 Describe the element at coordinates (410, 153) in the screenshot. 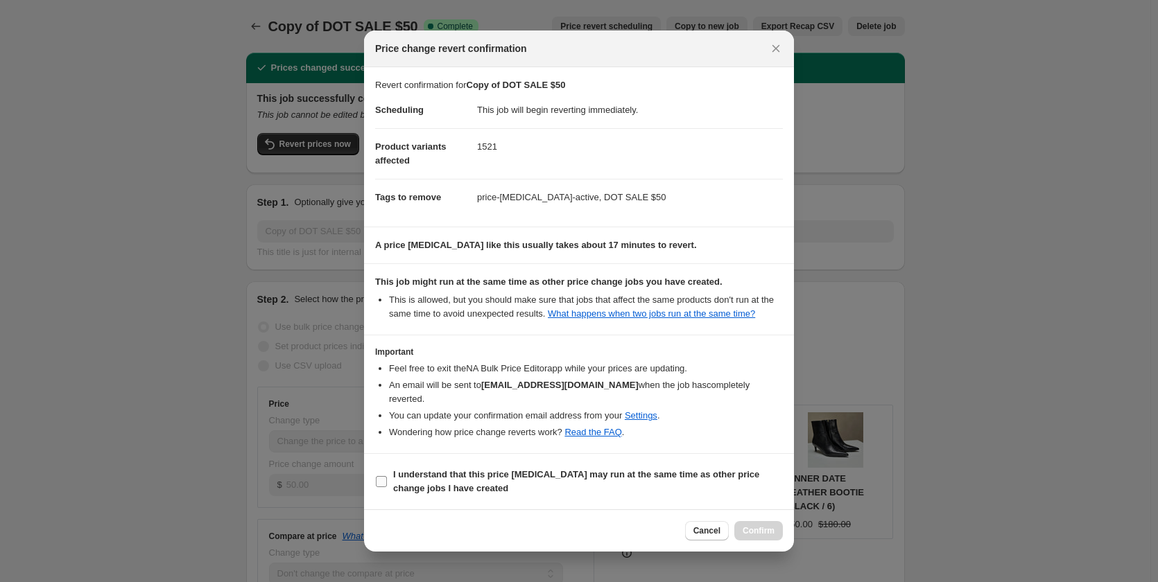

I see `span: Product variants affected` at that location.